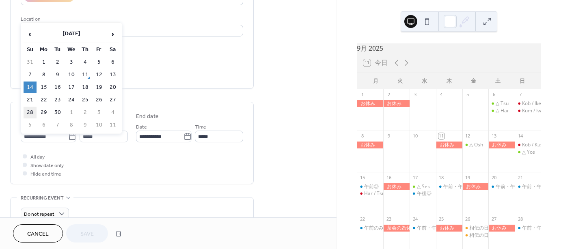 The image size is (561, 249). Describe the element at coordinates (85, 100) in the screenshot. I see `td: 25` at that location.